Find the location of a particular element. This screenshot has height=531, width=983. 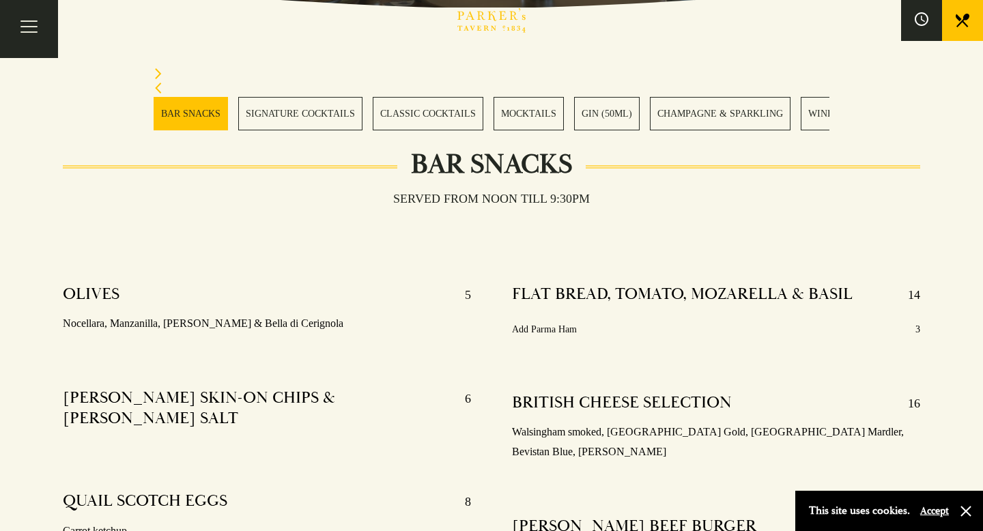

a: 3 / 28 is located at coordinates (428, 113).